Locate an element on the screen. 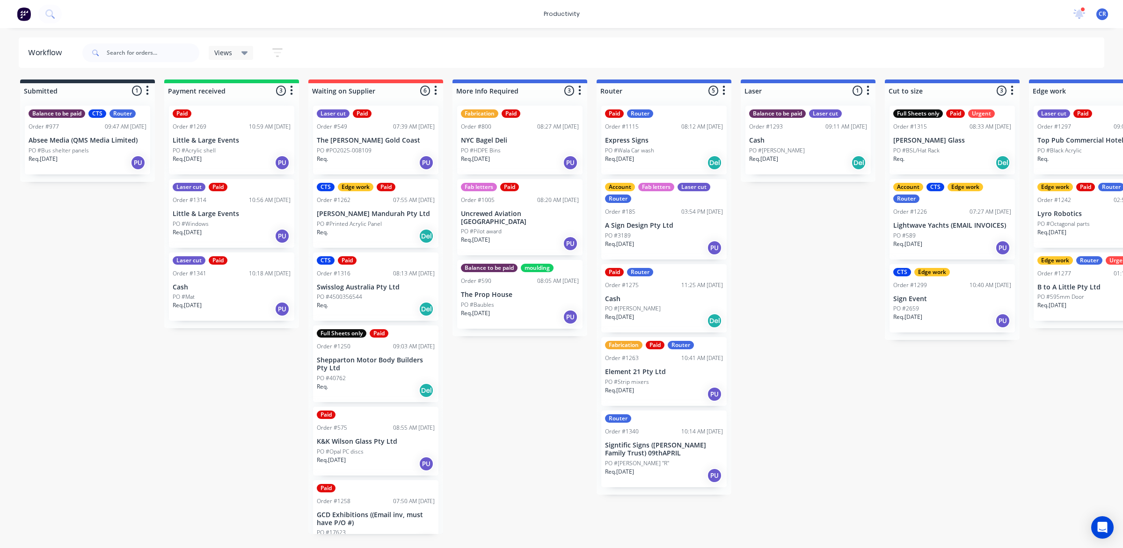 The image size is (1123, 548). div: Order #977 is located at coordinates (44, 127).